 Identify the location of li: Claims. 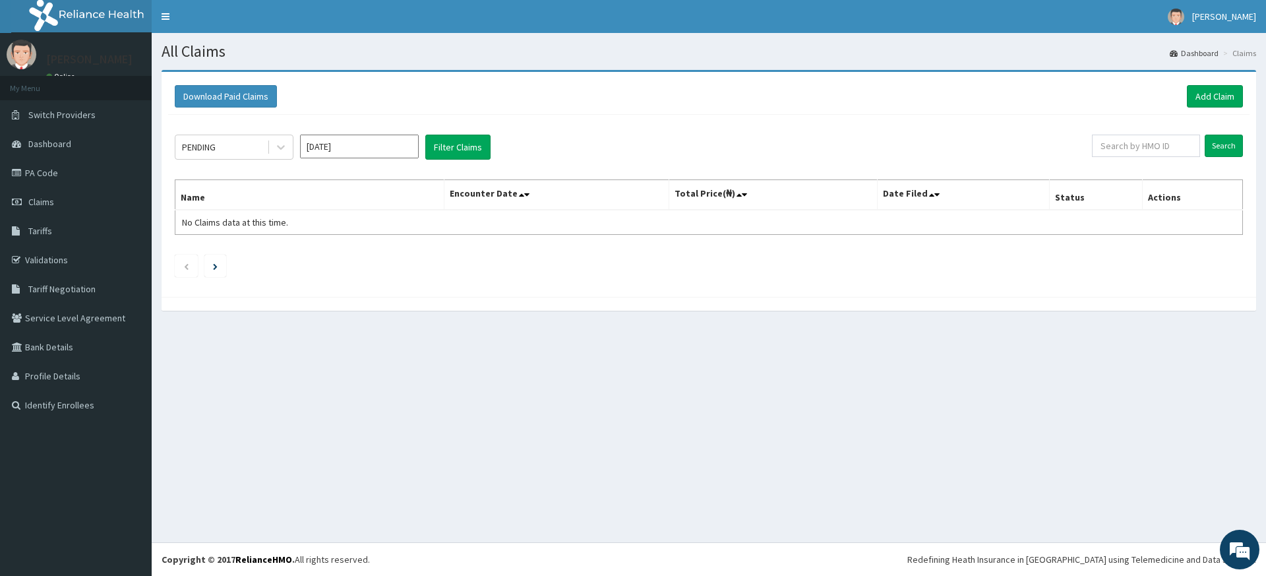
(1238, 53).